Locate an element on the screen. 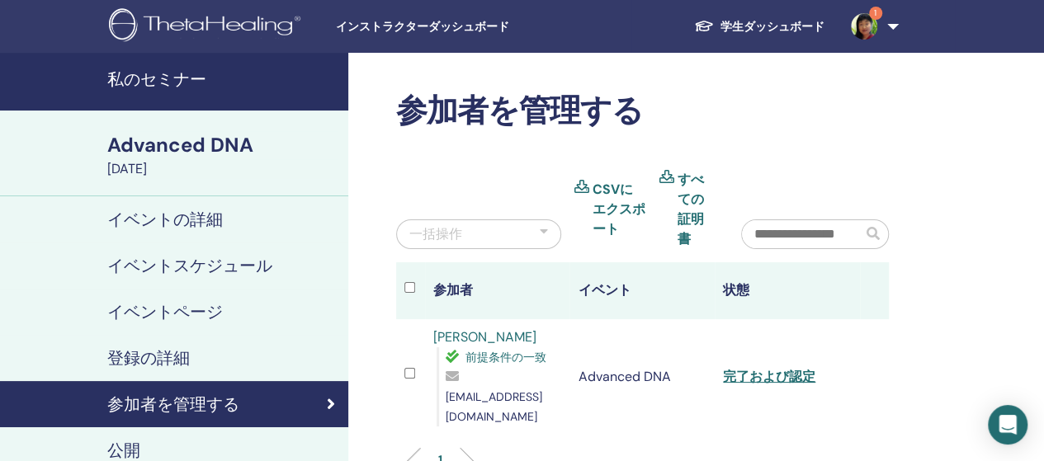  h4: イベントの詳細 is located at coordinates (165, 219).